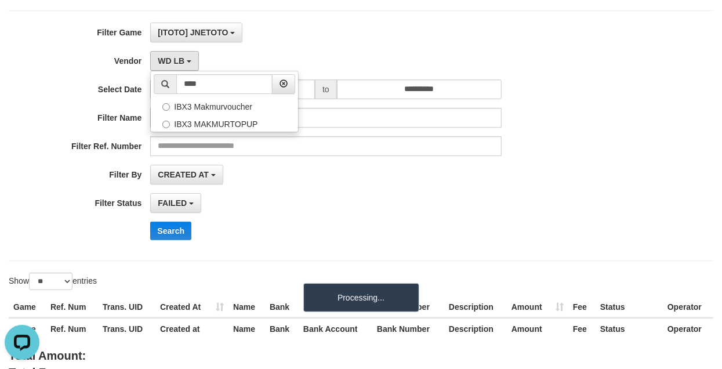  Describe the element at coordinates (176, 203) in the screenshot. I see `button: FAILED` at that location.